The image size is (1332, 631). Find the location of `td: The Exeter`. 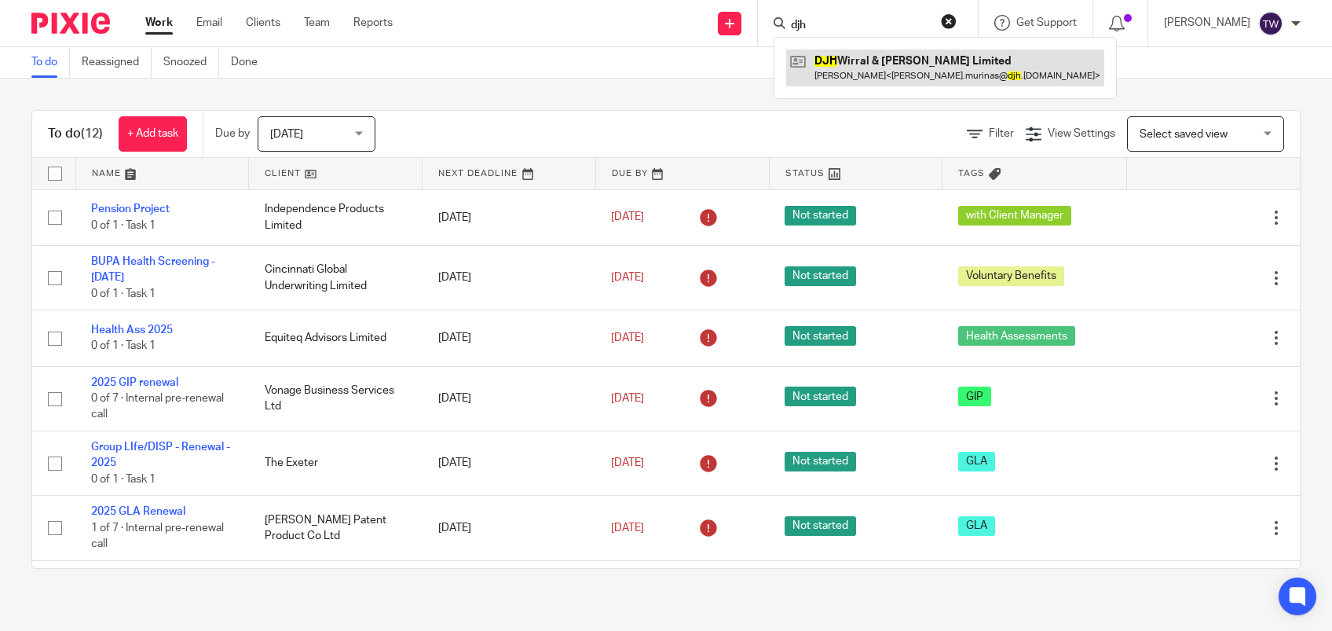

td: The Exeter is located at coordinates (335, 463).